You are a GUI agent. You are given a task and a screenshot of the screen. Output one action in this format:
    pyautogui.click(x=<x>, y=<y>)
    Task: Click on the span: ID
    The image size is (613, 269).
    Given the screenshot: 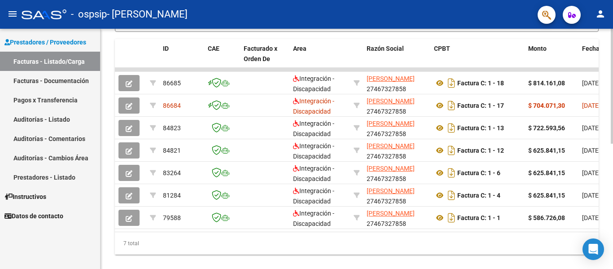 What is the action you would take?
    pyautogui.click(x=166, y=48)
    